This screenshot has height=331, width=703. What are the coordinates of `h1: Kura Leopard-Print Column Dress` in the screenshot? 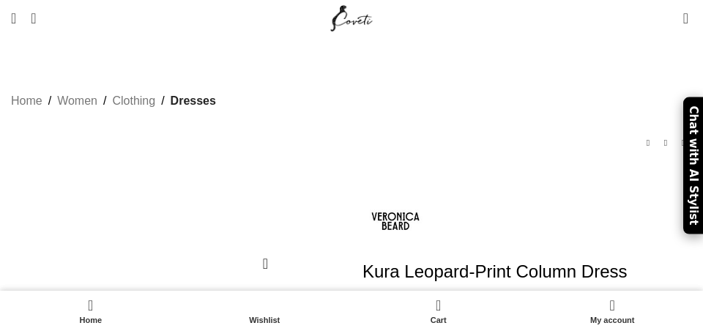 It's located at (528, 272).